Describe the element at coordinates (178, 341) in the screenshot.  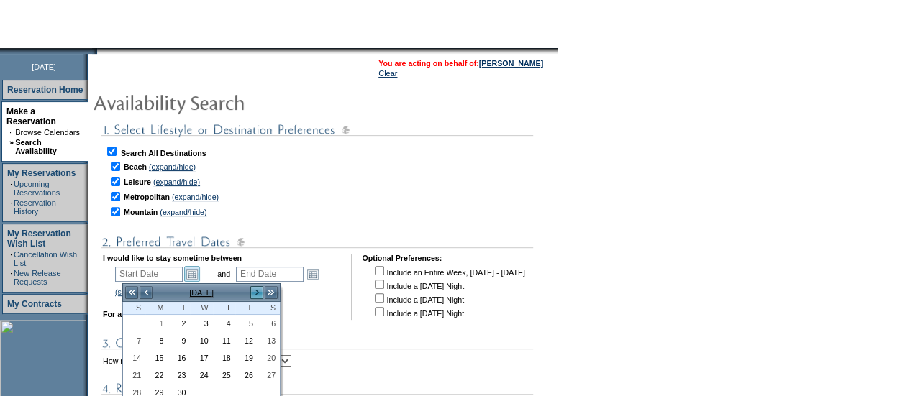
I see `a: 9` at that location.